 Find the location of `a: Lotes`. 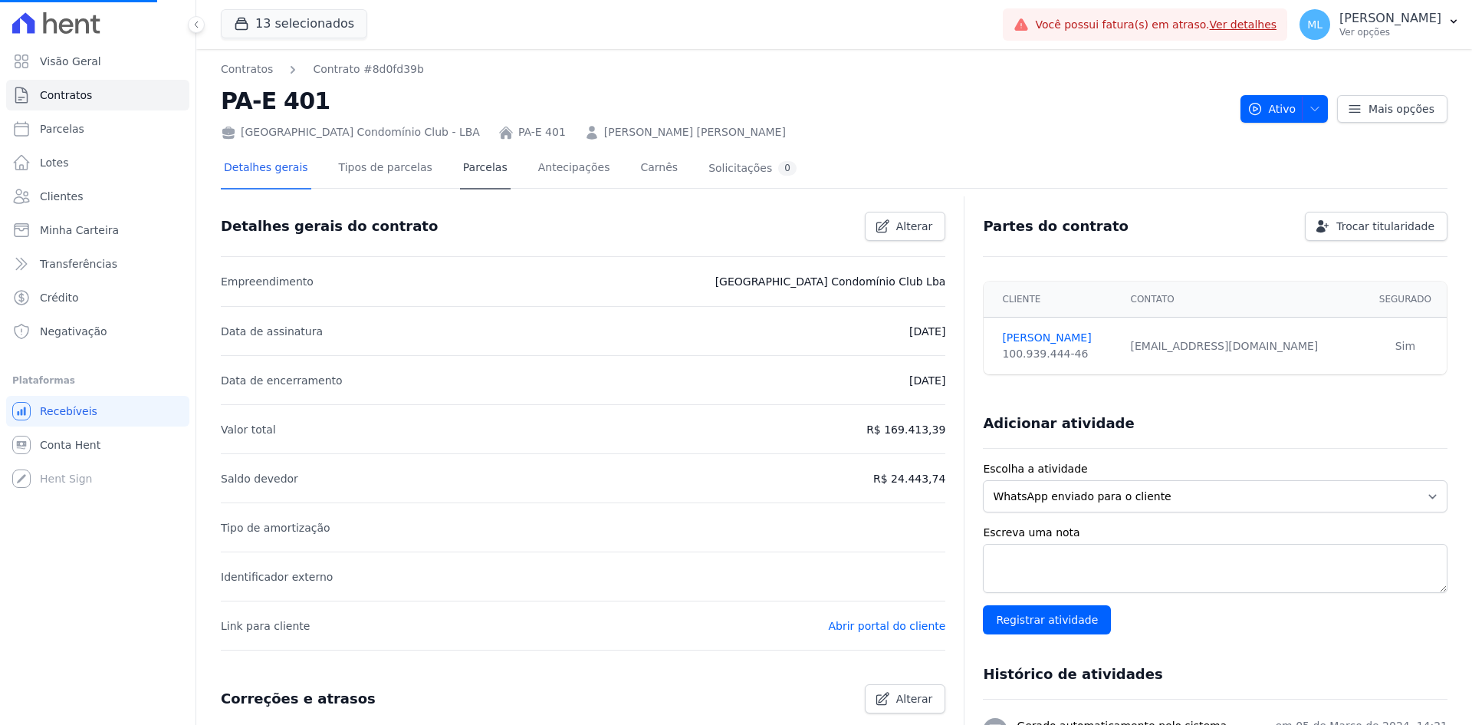

a: Lotes is located at coordinates (97, 163).